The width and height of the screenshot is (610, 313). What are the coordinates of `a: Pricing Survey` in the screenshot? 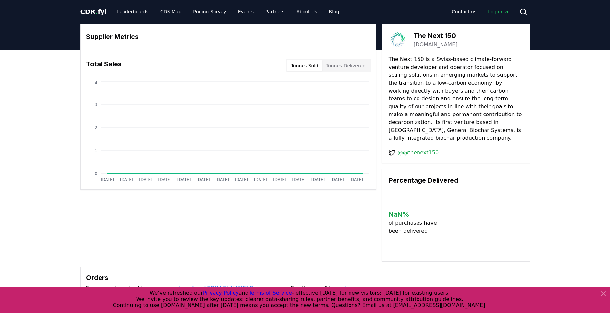 It's located at (210, 12).